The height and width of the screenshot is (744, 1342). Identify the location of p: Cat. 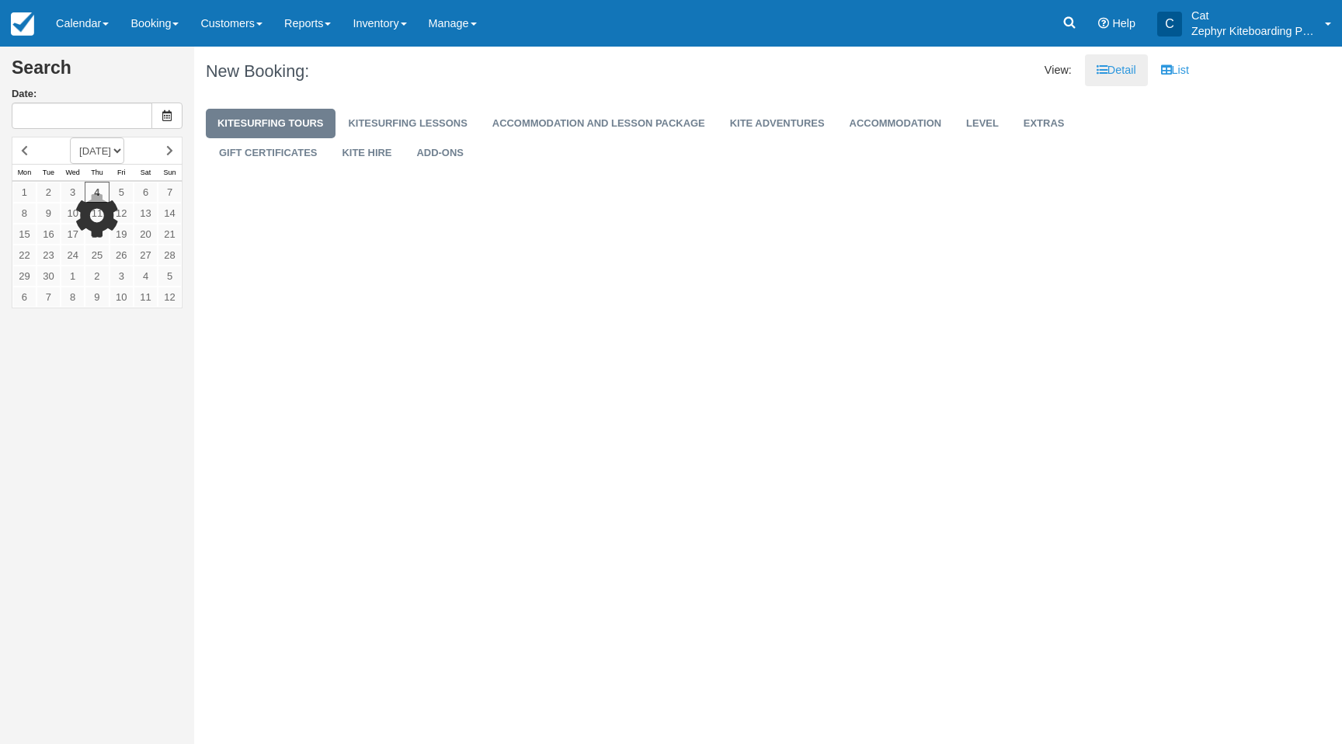
(1254, 16).